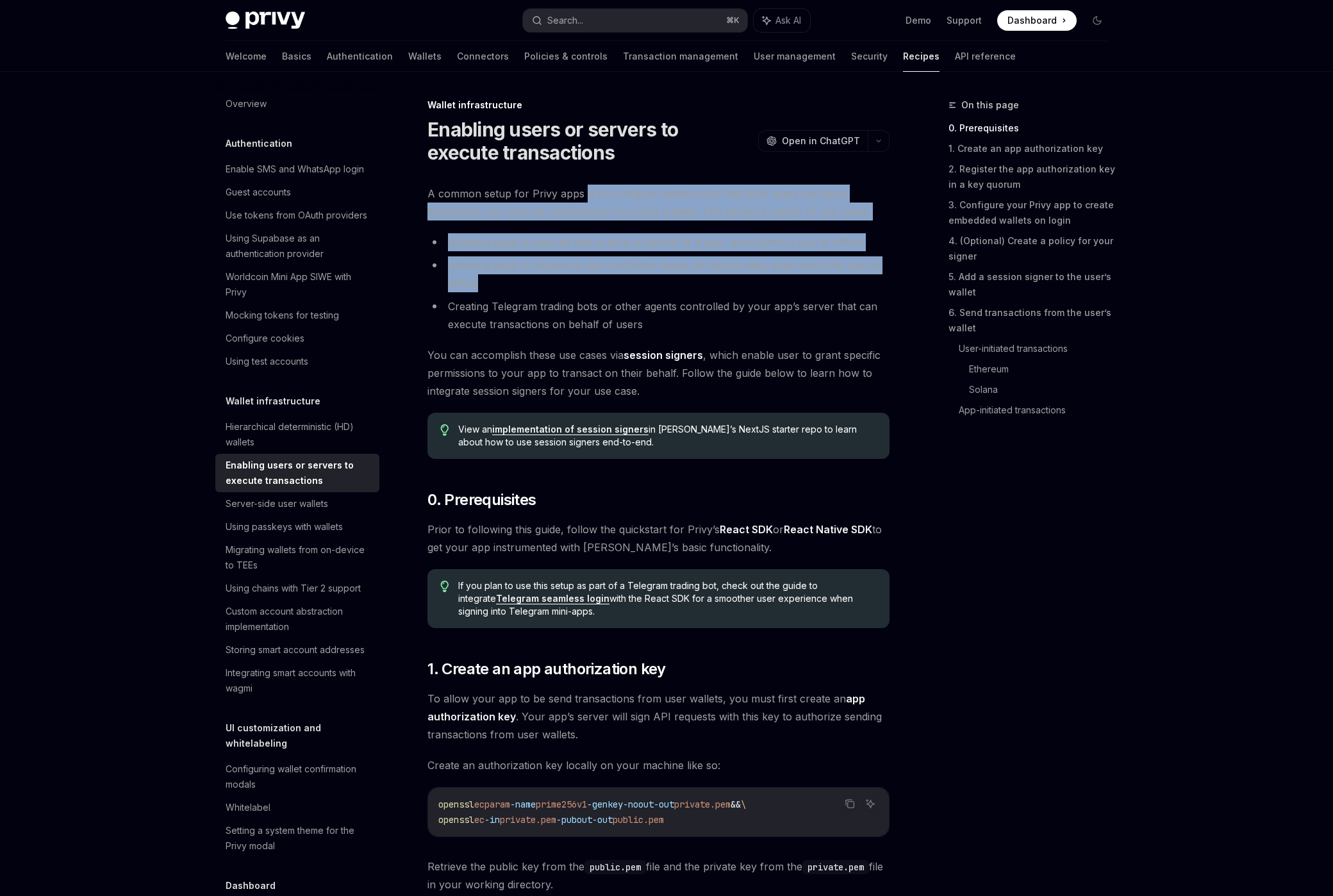 The image size is (1333, 896). Describe the element at coordinates (298, 362) in the screenshot. I see `a: Using test accounts` at that location.